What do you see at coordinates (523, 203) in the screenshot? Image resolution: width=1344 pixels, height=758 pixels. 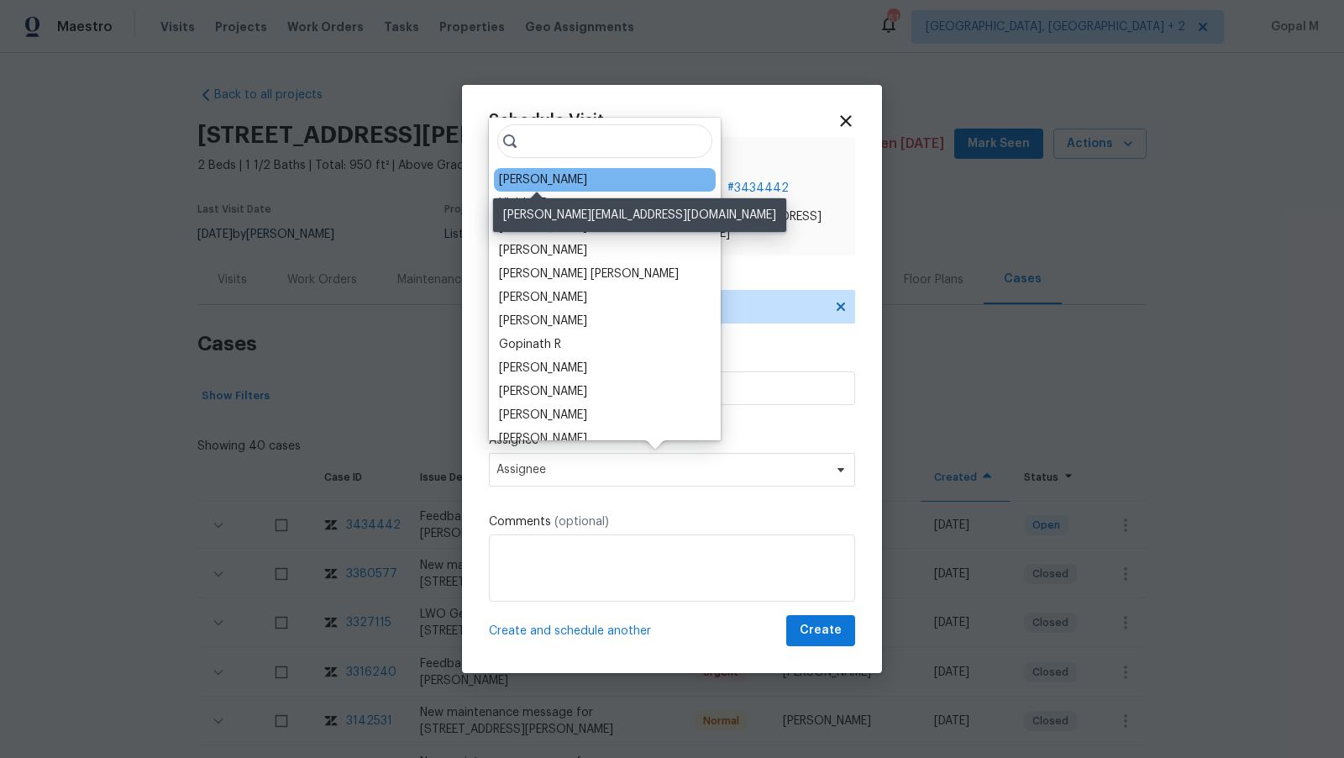 I see `div: Vinitha E` at bounding box center [523, 203].